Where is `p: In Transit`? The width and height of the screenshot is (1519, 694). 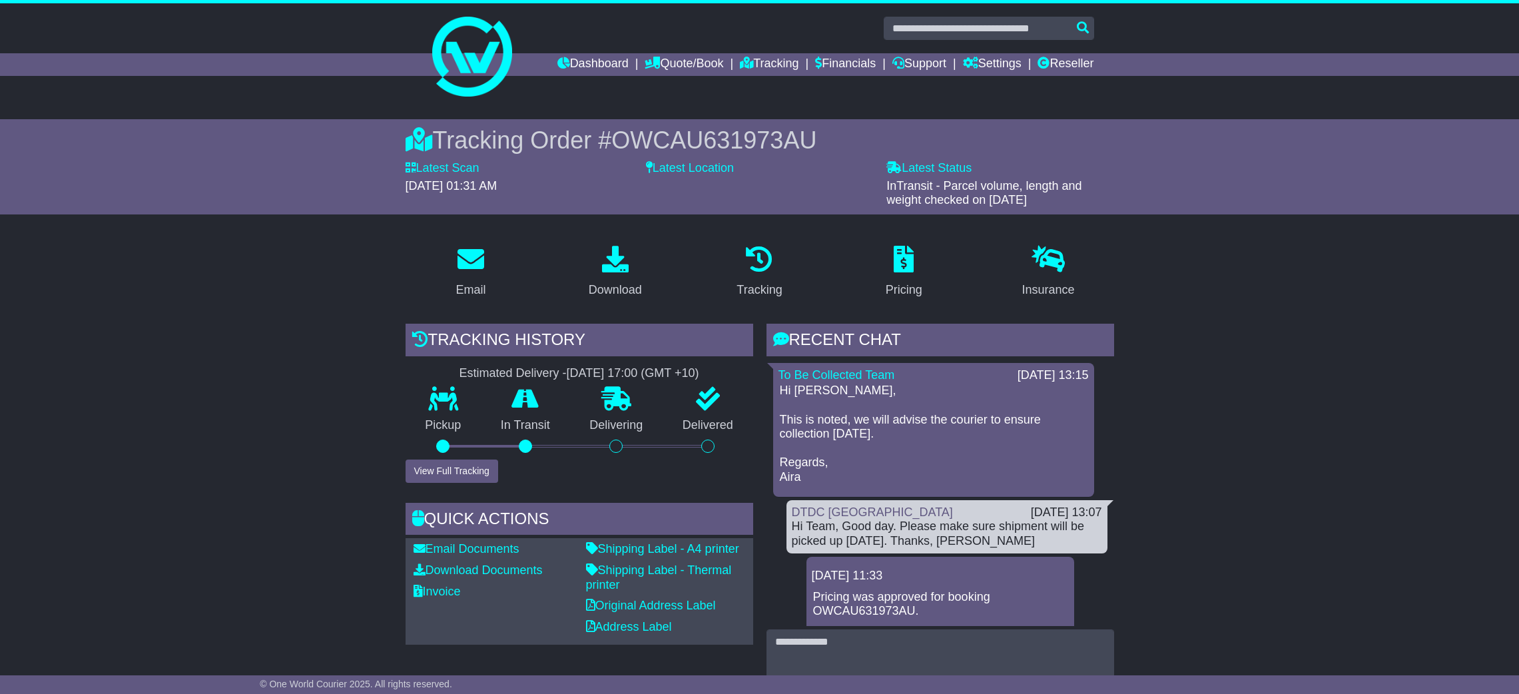 p: In Transit is located at coordinates (525, 425).